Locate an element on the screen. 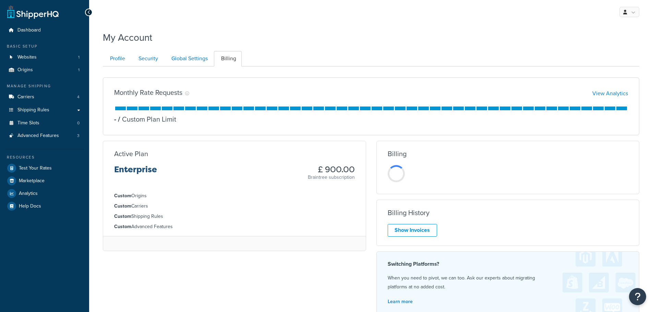  a: Time Slots 0 is located at coordinates (45, 123).